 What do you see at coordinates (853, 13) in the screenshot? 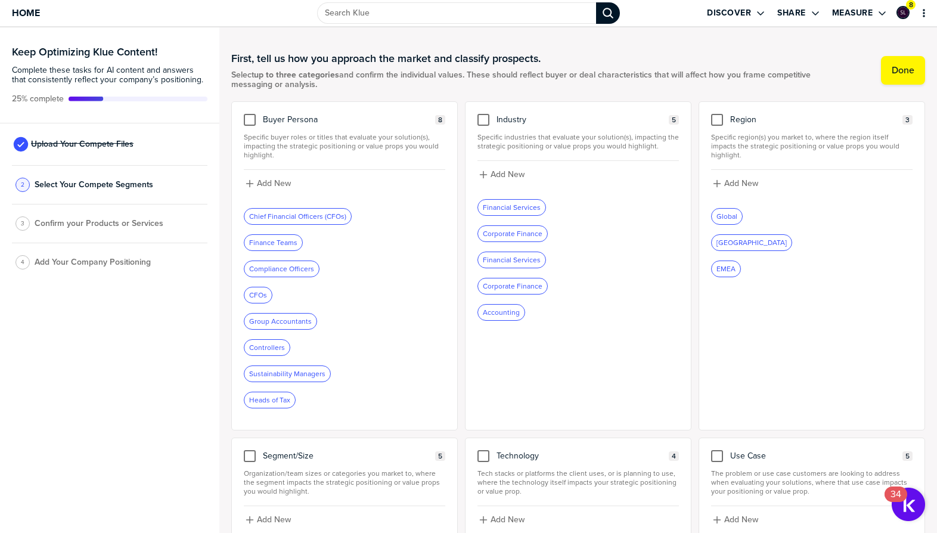
I see `label: Measure` at bounding box center [853, 13].